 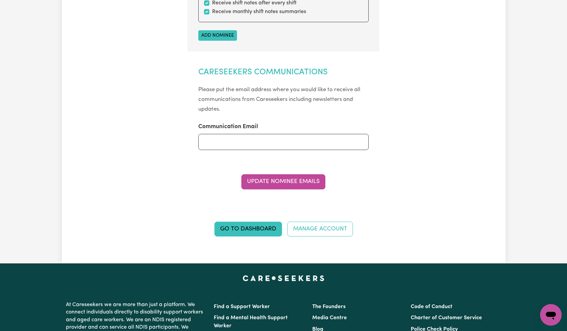 What do you see at coordinates (248, 229) in the screenshot?
I see `a: Go to Dashboard` at bounding box center [248, 229].